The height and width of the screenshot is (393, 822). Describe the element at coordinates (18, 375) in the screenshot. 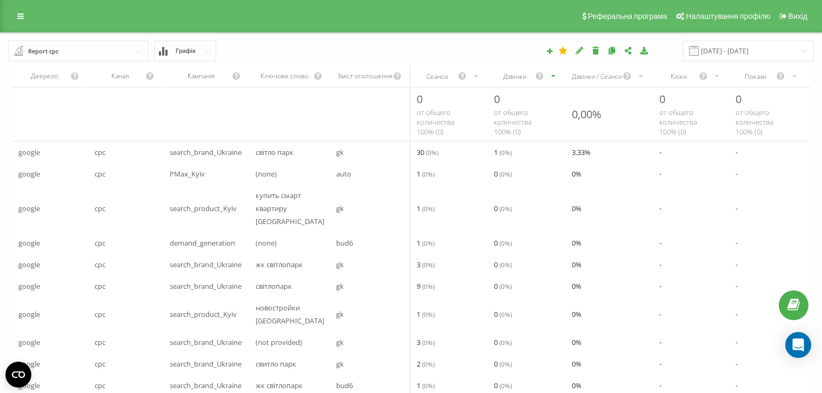

I see `button: Open CMP widget` at that location.